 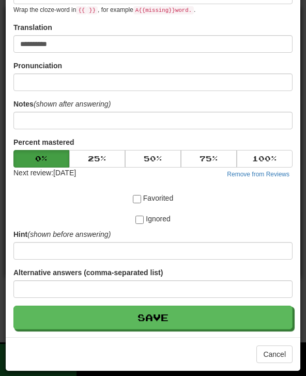 I want to click on small: Wrap the cloze-word in , for example ., so click(x=104, y=12).